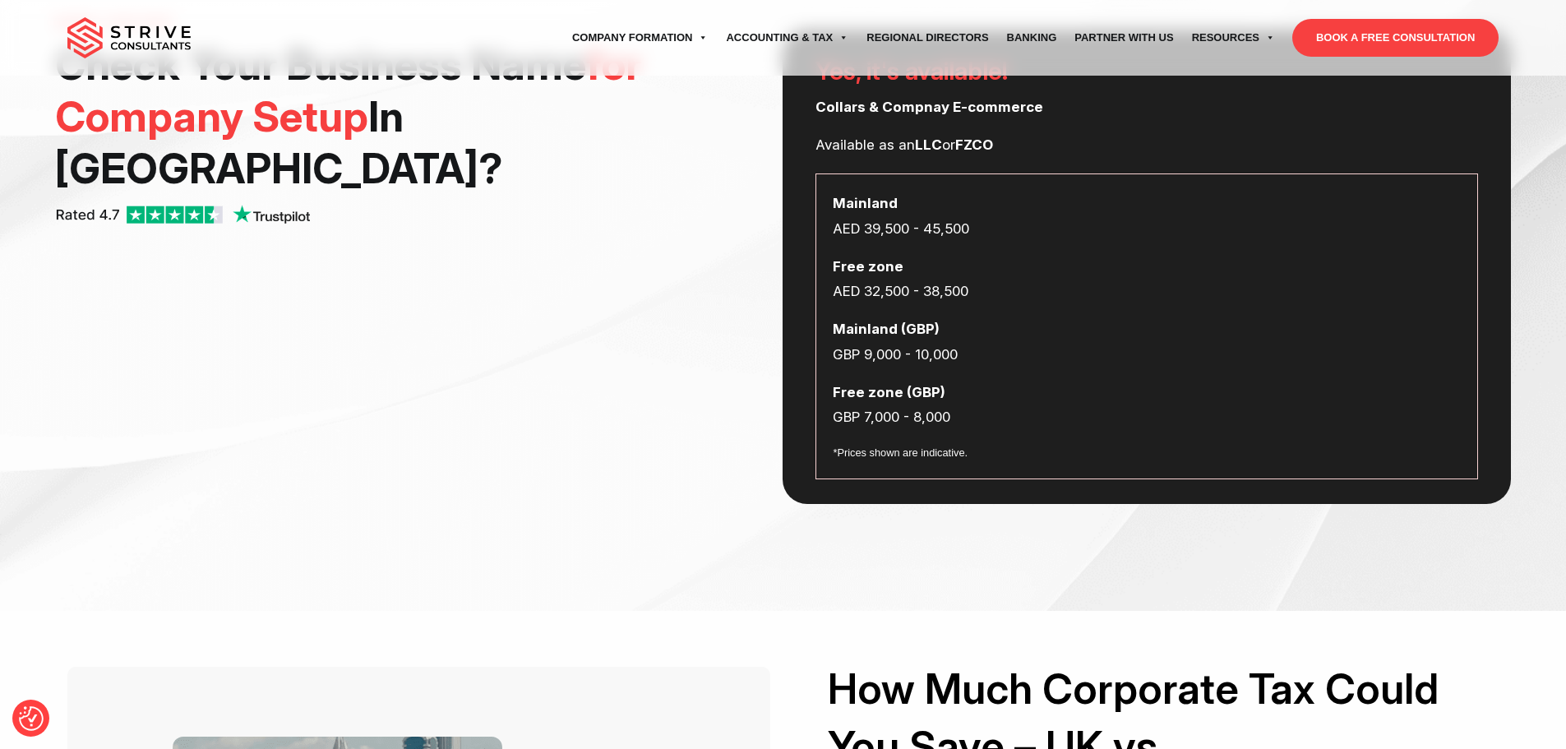 The image size is (1566, 749). I want to click on p: AED 39,500 - 45,500, so click(1147, 215).